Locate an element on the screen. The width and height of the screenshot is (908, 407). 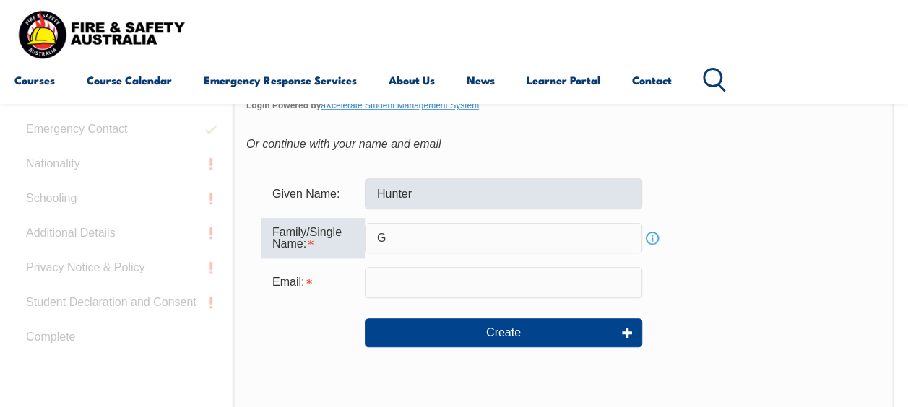
span: Login Powered by is located at coordinates (563, 105).